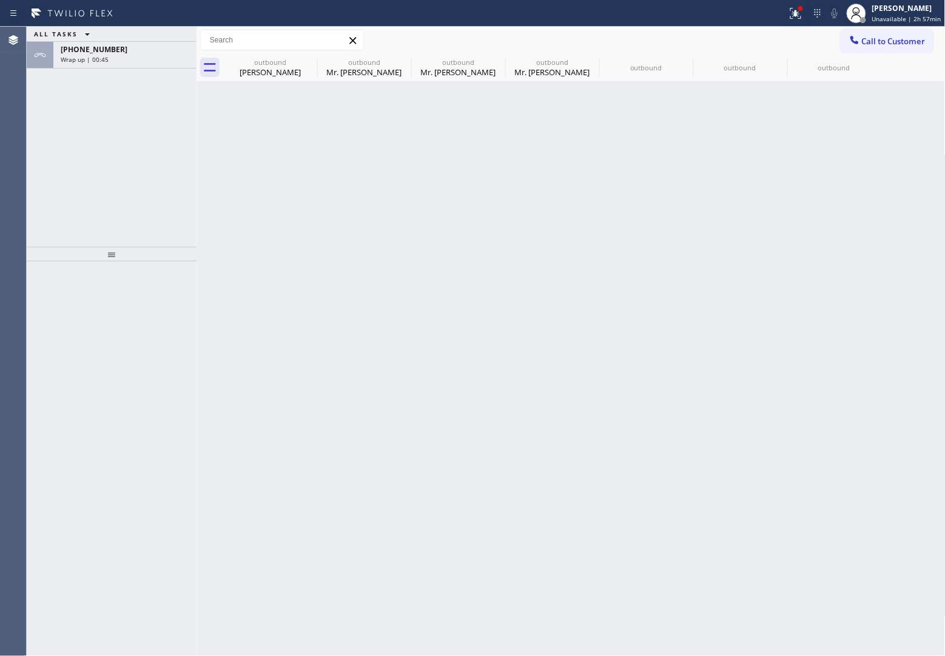 The image size is (945, 656). I want to click on button: ALL TASKS, so click(64, 34).